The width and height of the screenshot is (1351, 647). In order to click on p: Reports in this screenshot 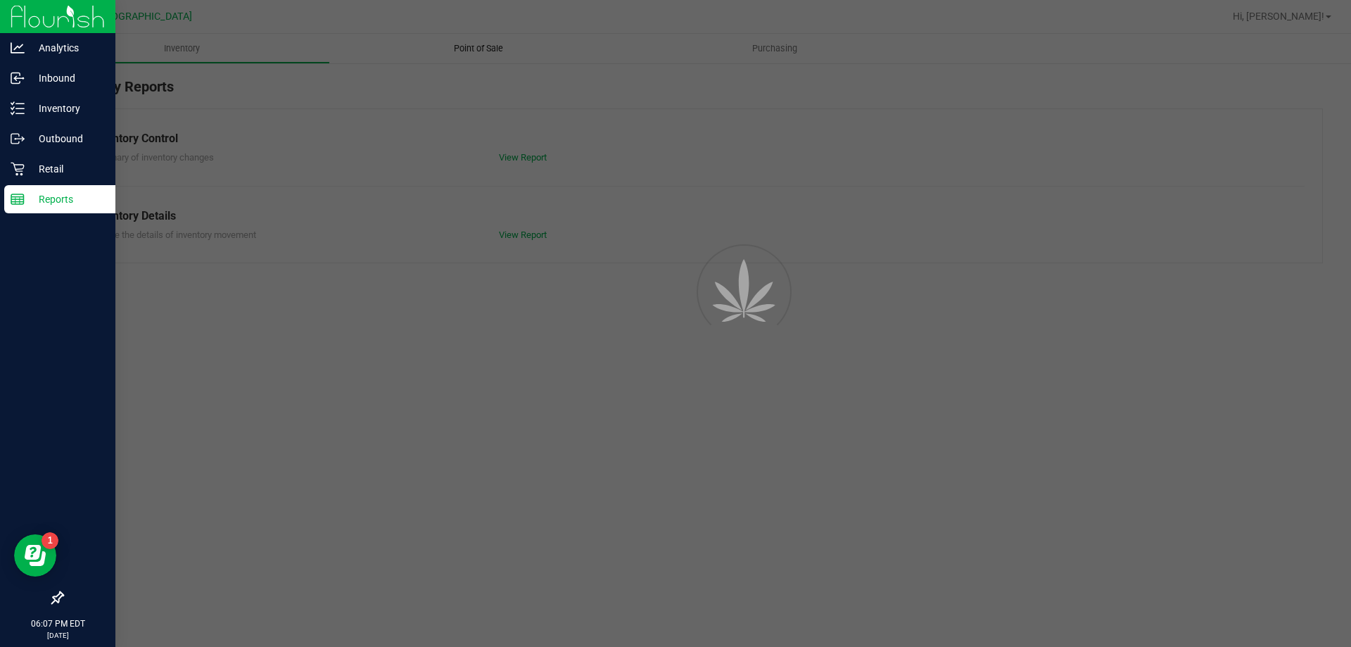, I will do `click(67, 199)`.